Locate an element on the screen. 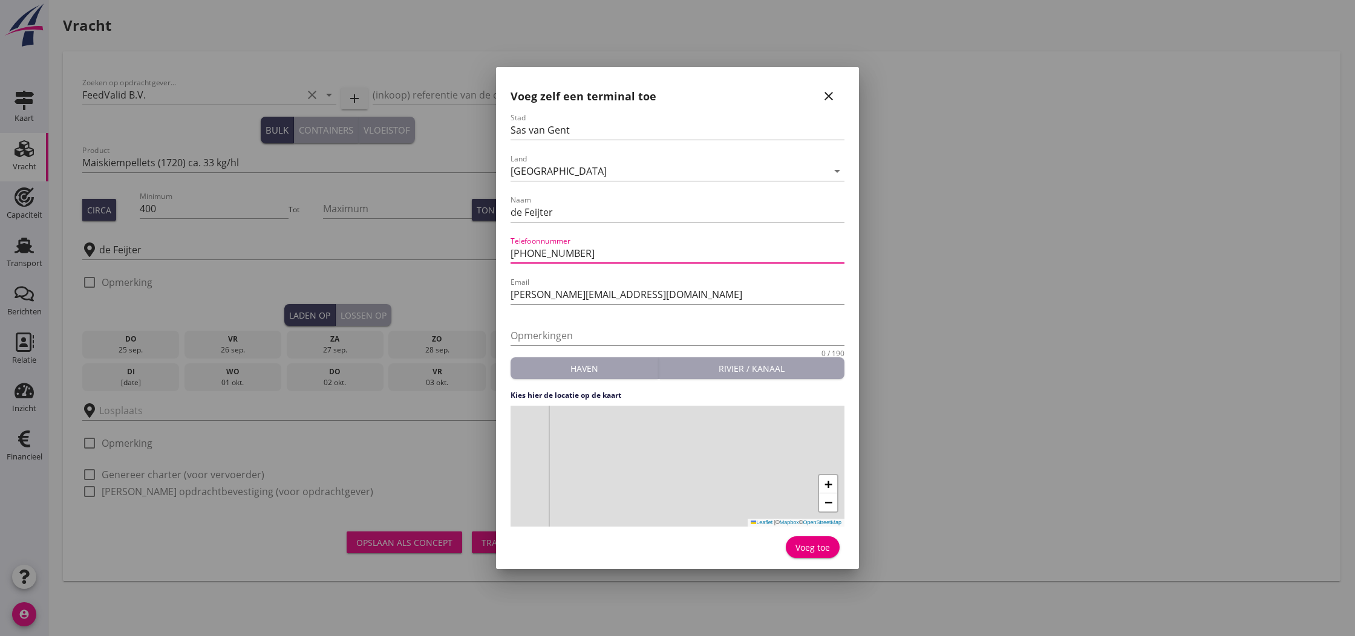 Image resolution: width=1355 pixels, height=636 pixels. i: arrow_drop_down is located at coordinates (837, 171).